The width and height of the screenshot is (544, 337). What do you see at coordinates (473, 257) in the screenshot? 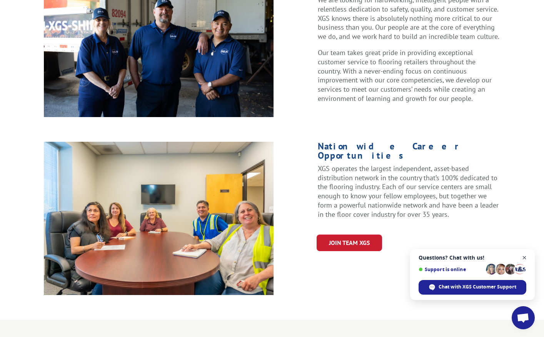
I see `span: Questions? Chat with us!` at bounding box center [473, 257].